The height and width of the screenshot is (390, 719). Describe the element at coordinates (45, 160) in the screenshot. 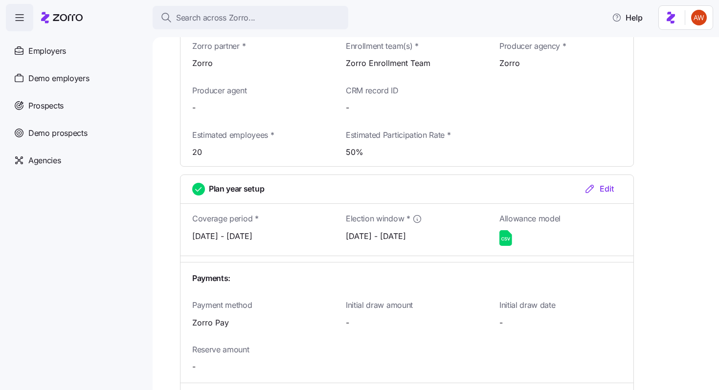

I see `span: Agencies` at that location.